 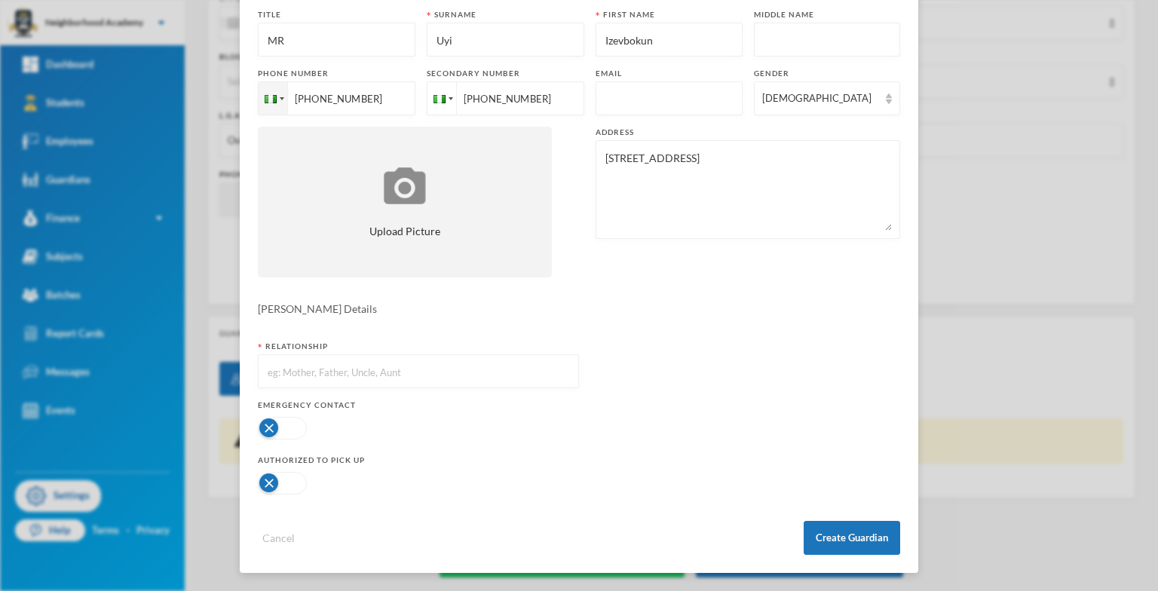 I want to click on input: eg: Mother, Father, Uncle, Aunt, so click(x=419, y=372).